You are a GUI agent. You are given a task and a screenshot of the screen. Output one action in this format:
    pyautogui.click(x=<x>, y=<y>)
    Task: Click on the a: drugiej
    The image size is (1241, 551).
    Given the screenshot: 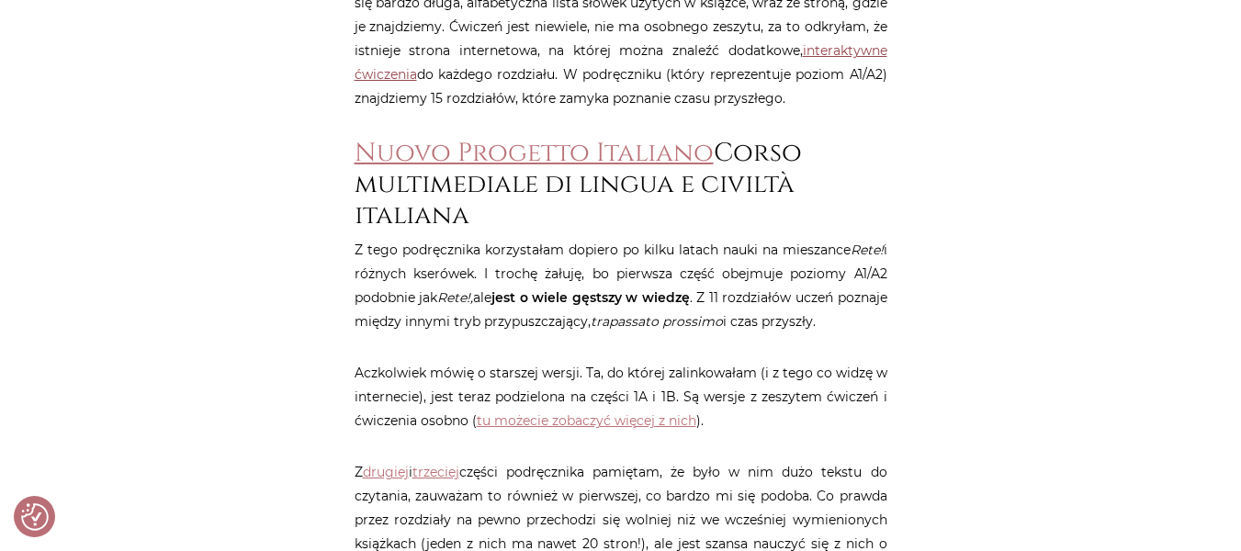 What is the action you would take?
    pyautogui.click(x=386, y=472)
    